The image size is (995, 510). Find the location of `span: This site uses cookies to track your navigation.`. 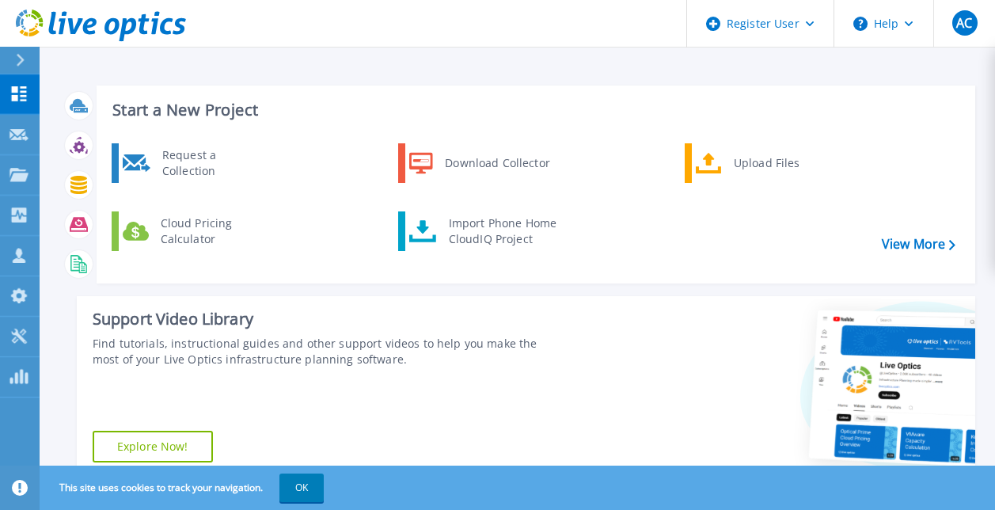

span: This site uses cookies to track your navigation. is located at coordinates (184, 487).